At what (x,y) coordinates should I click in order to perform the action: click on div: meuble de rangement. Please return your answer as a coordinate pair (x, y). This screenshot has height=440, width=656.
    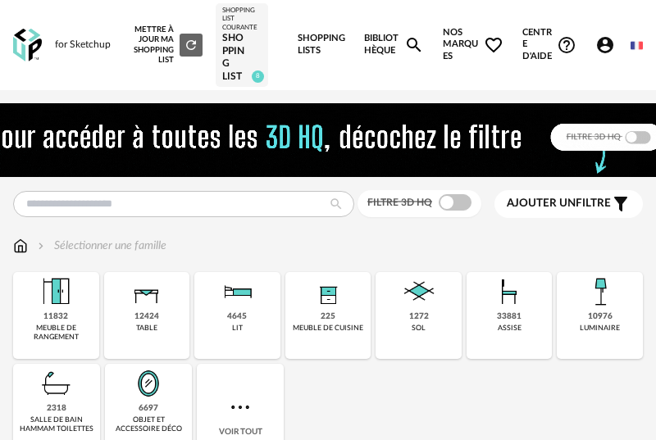
    Looking at the image, I should click on (56, 333).